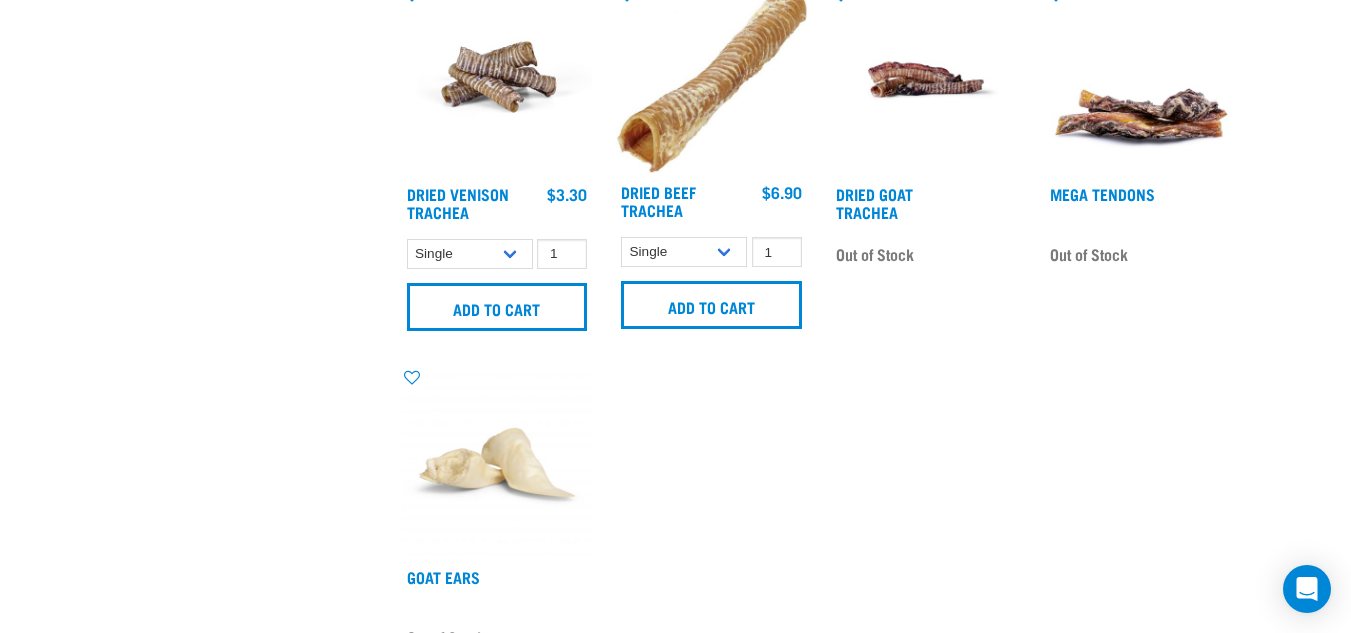 The image size is (1351, 633). Describe the element at coordinates (458, 202) in the screenshot. I see `a: Dried Venison Trachea` at that location.